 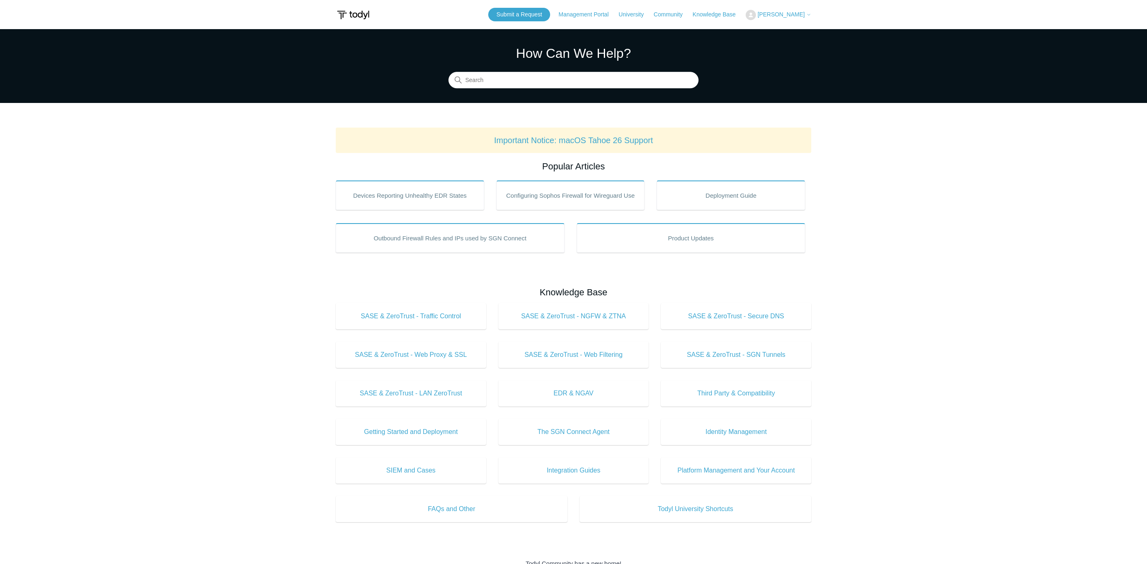 I want to click on a: Outbound Firewall Rules and IPs used by SGN Connect, so click(x=450, y=238).